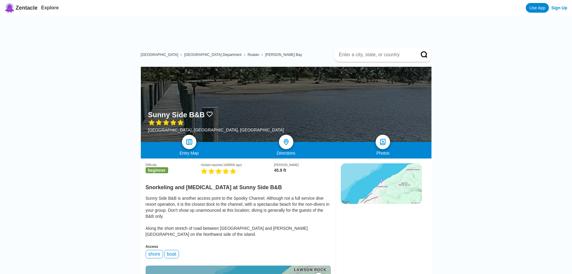  I want to click on a: Sign Up, so click(559, 8).